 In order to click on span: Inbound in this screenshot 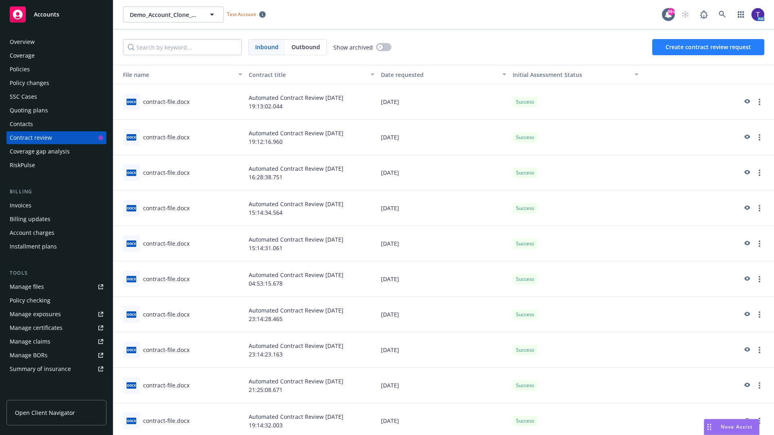, I will do `click(267, 47)`.